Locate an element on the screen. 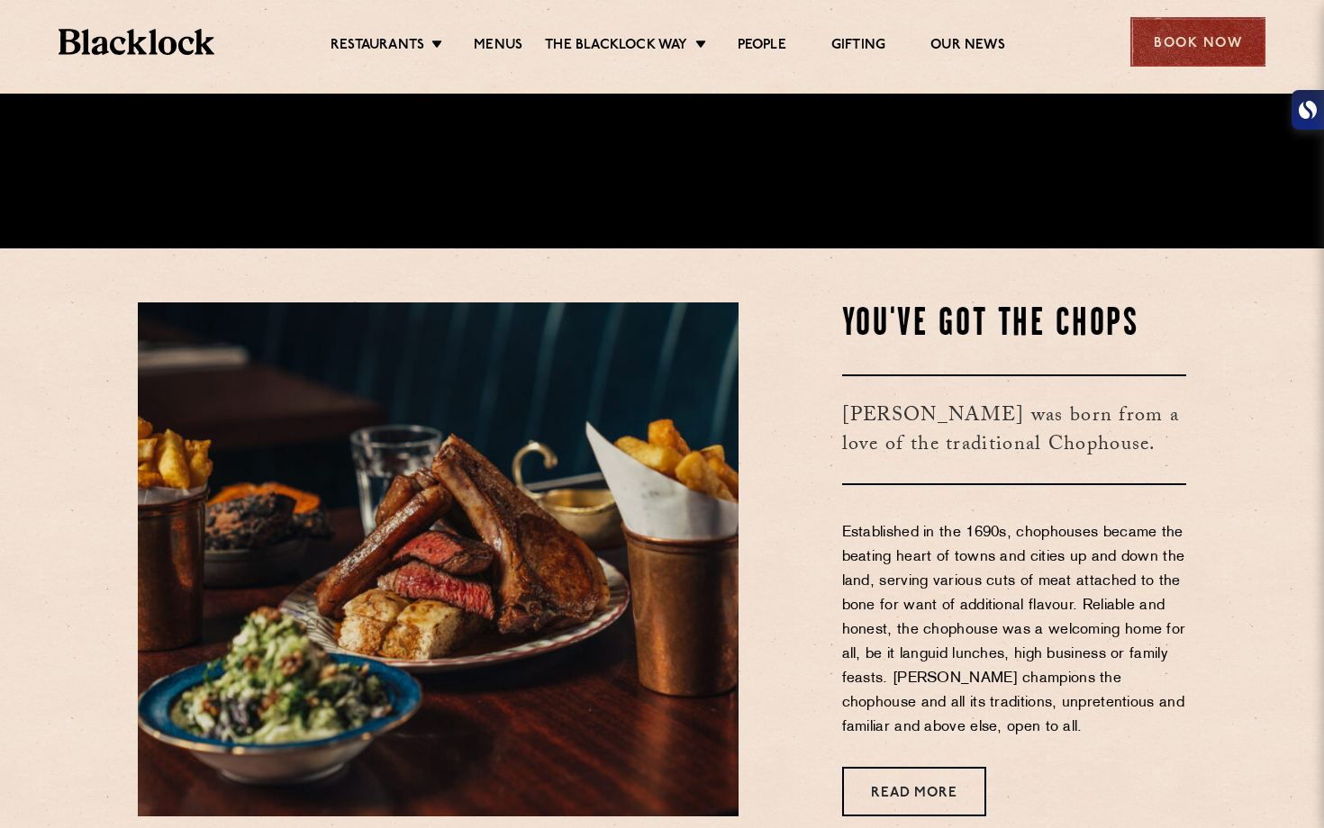  a: Read More is located at coordinates (914, 792).